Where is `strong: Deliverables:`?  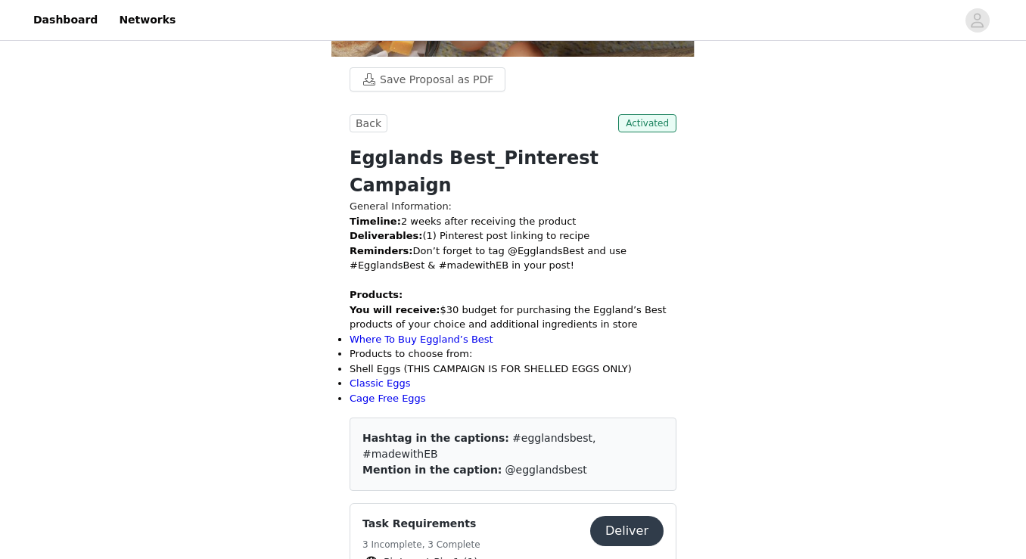 strong: Deliverables: is located at coordinates (386, 235).